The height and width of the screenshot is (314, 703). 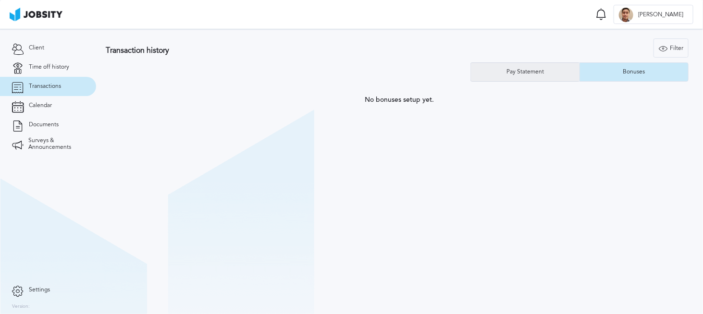 I want to click on button: Filter, so click(x=671, y=48).